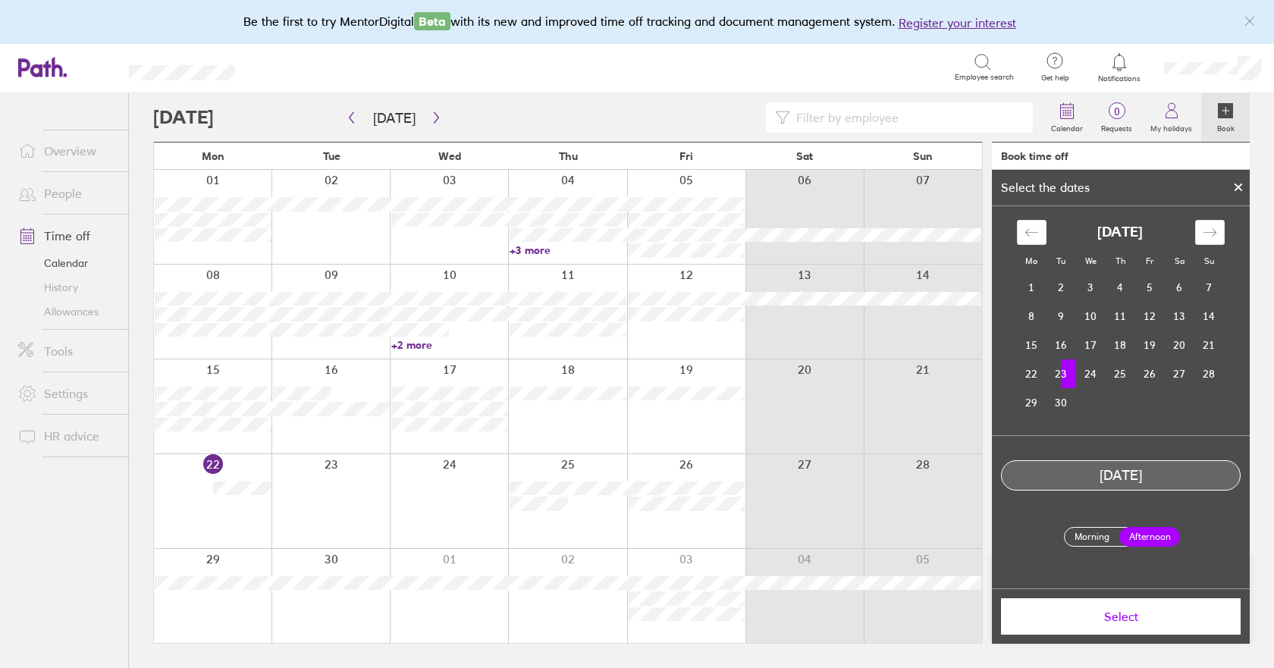 The height and width of the screenshot is (668, 1274). Describe the element at coordinates (1045, 187) in the screenshot. I see `div: Select the dates` at that location.